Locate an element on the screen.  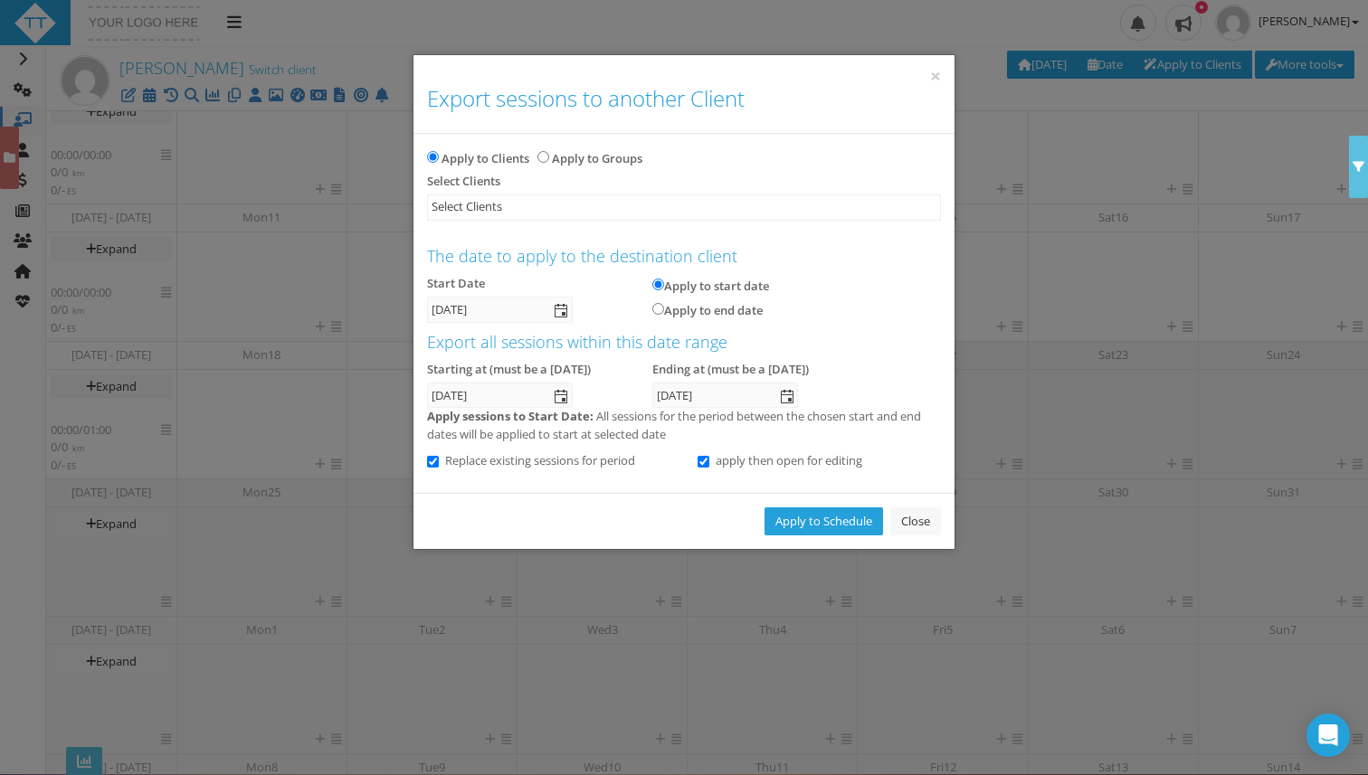
span: Export sessions to another Client is located at coordinates (585, 98).